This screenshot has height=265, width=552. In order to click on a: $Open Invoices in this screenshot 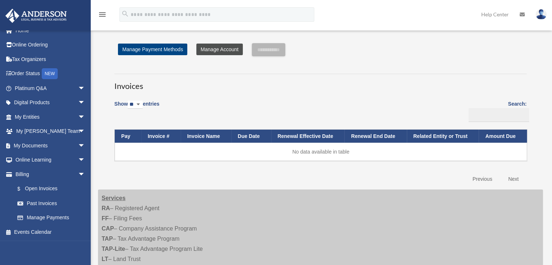, I will do `click(49, 189)`.